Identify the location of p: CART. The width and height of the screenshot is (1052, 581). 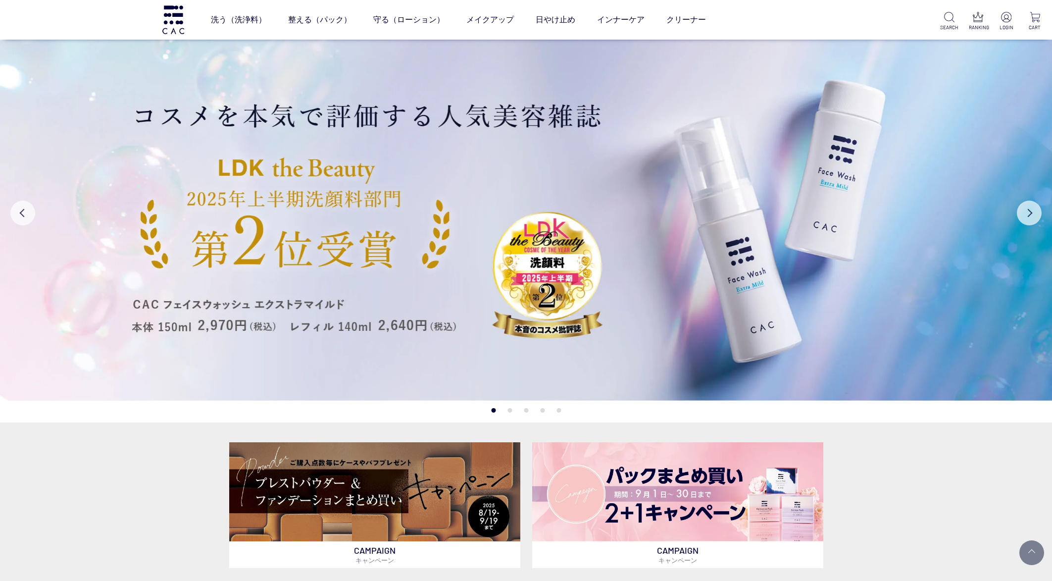
(1035, 27).